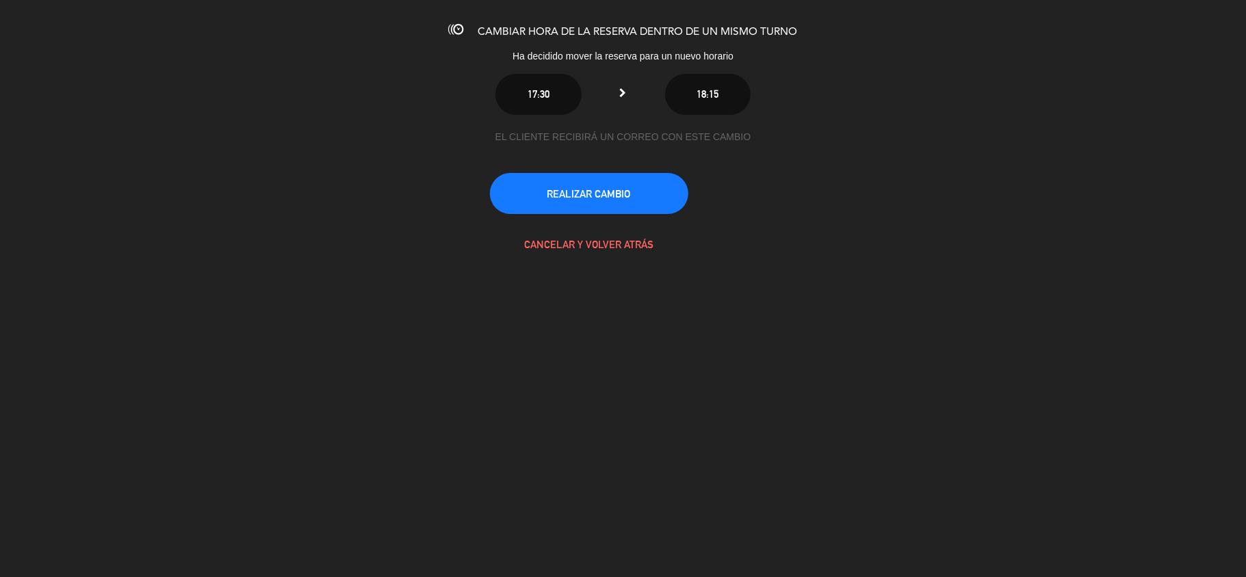 The image size is (1246, 577). I want to click on button: CANCELAR Y VOLVER ATRÁS, so click(589, 244).